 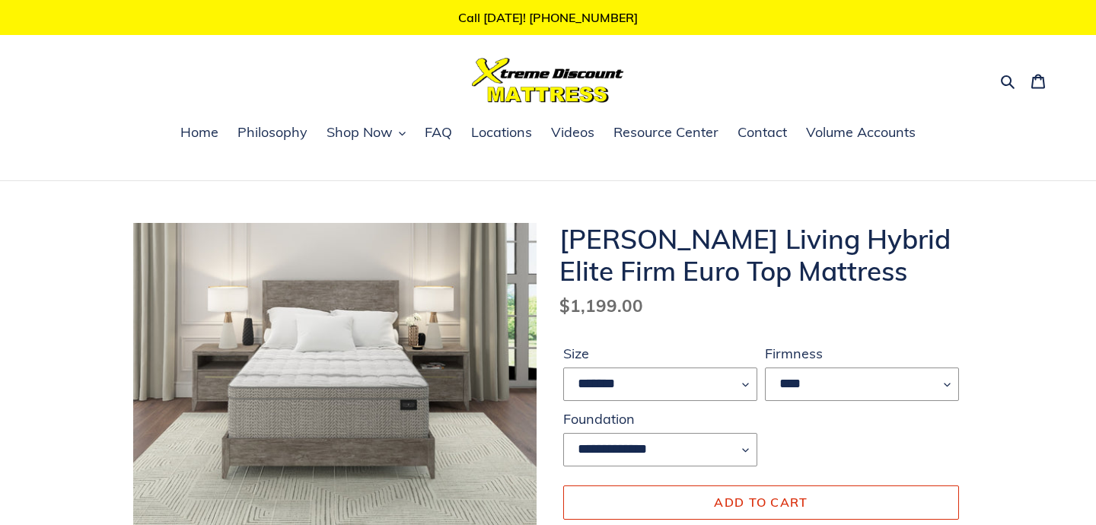 I want to click on a: Philosophy, so click(x=273, y=133).